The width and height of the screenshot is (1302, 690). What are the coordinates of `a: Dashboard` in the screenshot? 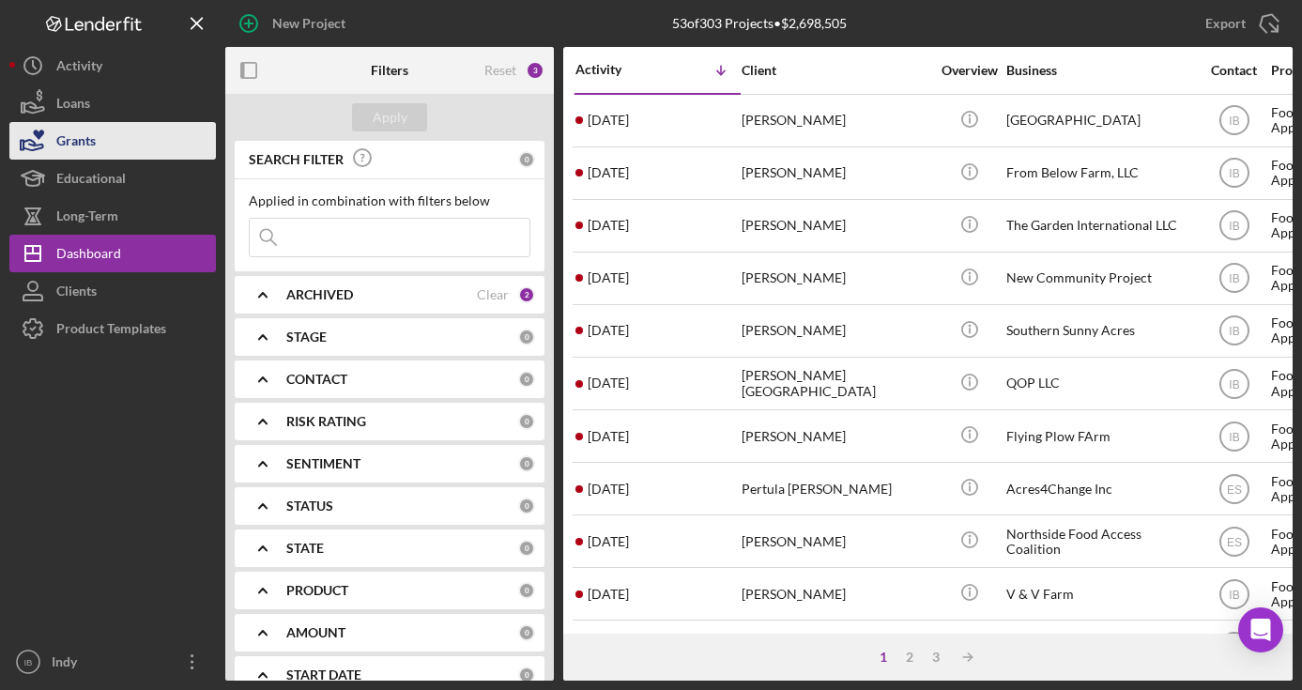 It's located at (113, 254).